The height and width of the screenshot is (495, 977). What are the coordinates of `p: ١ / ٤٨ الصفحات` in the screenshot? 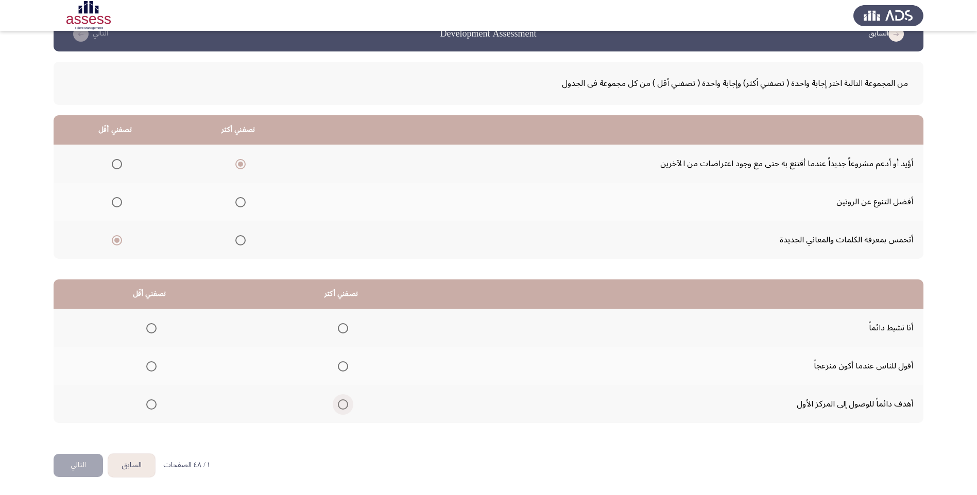 It's located at (186, 466).